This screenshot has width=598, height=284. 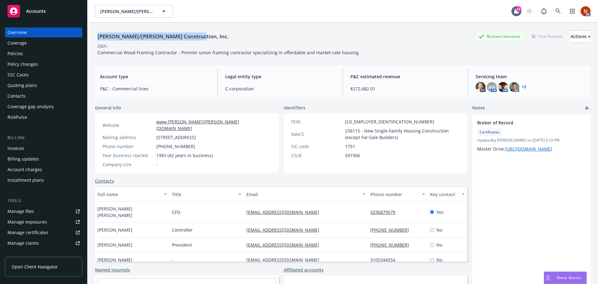 I want to click on div: Overview, so click(x=17, y=32).